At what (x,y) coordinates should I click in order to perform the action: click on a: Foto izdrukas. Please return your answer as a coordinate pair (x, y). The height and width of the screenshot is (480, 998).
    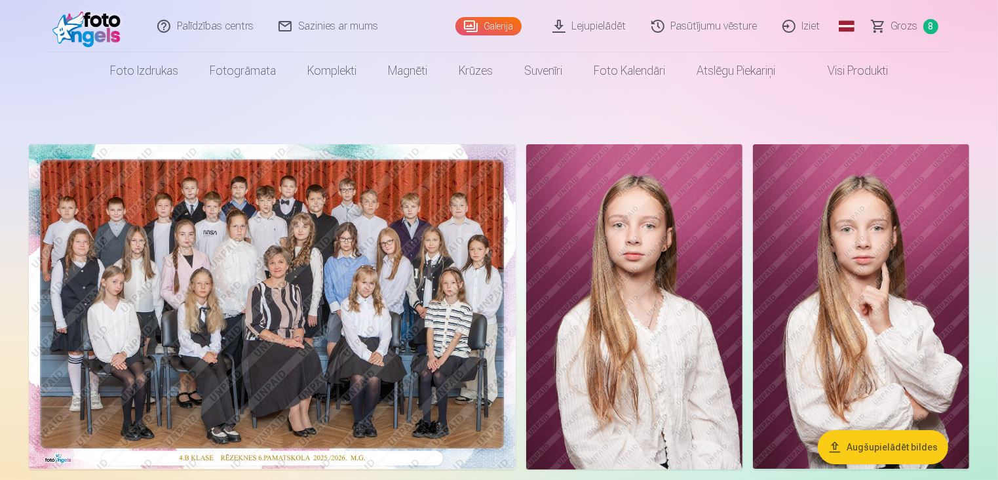
    Looking at the image, I should click on (144, 71).